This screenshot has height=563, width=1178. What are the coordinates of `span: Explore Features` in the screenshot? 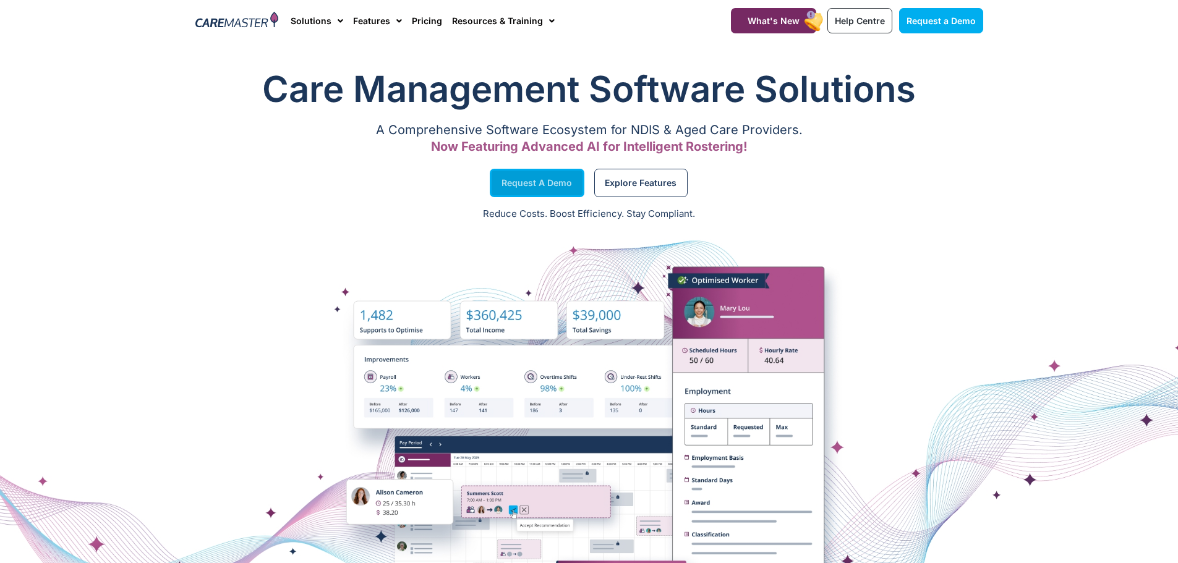 It's located at (640, 183).